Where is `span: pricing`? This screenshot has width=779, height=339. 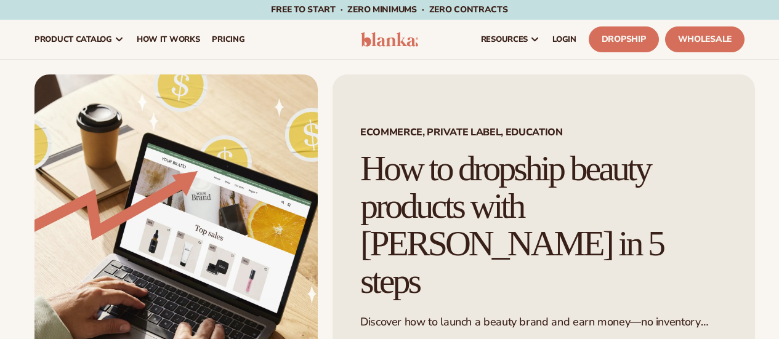
span: pricing is located at coordinates (228, 39).